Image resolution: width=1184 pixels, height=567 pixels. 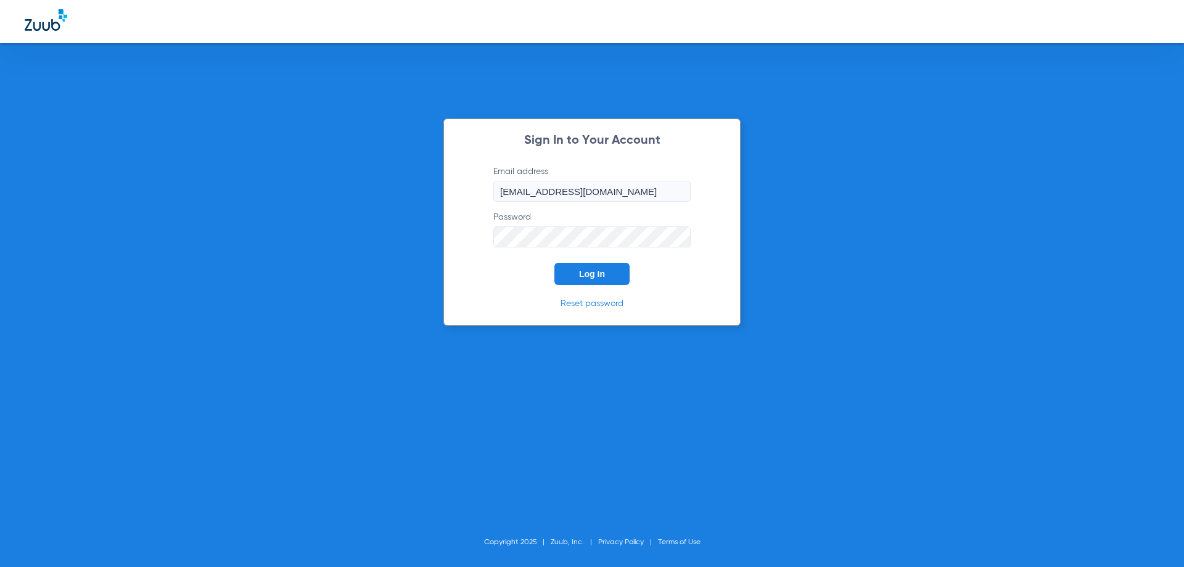 I want to click on a: Privacy Policy, so click(x=621, y=542).